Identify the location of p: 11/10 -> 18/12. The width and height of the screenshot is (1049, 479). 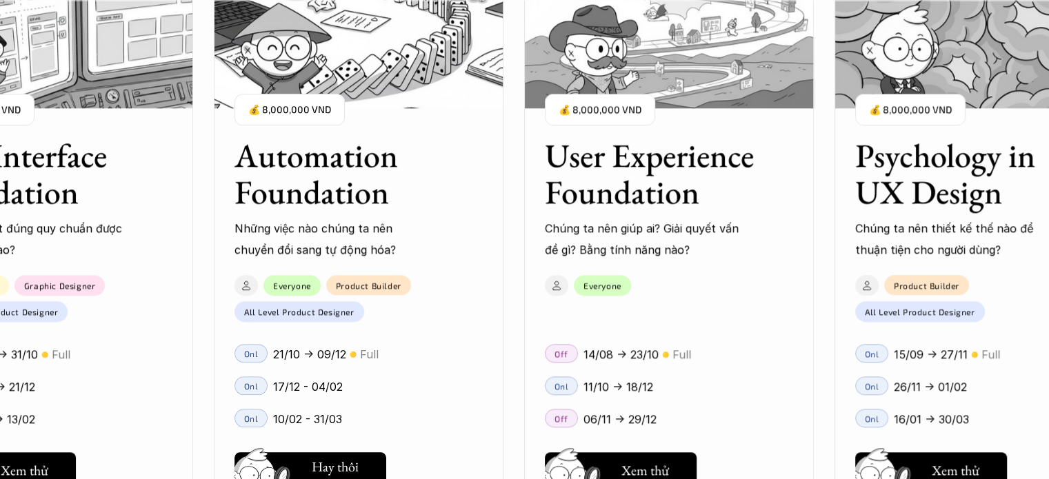
(618, 387).